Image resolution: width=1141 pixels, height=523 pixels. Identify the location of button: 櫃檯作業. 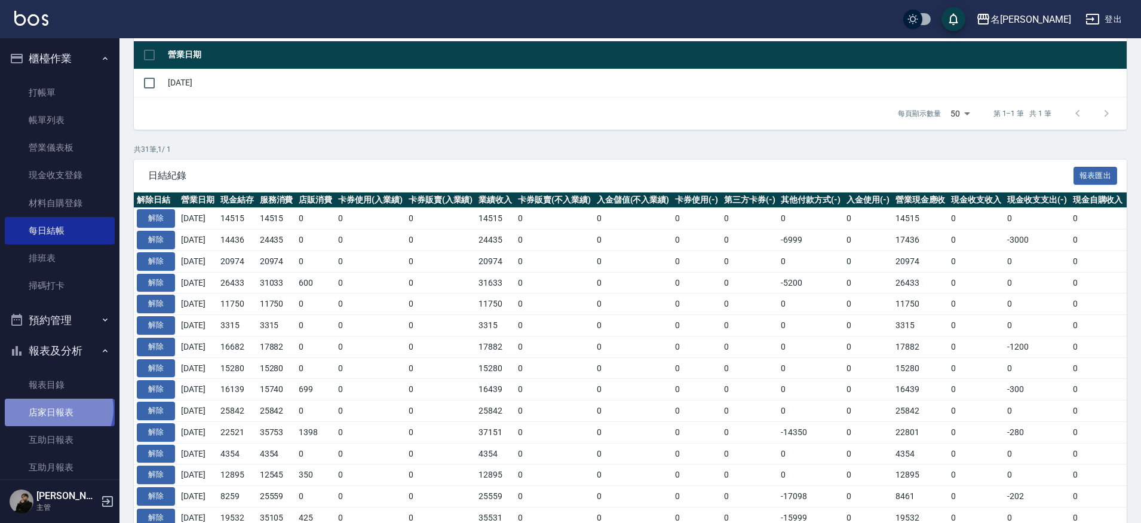
(60, 59).